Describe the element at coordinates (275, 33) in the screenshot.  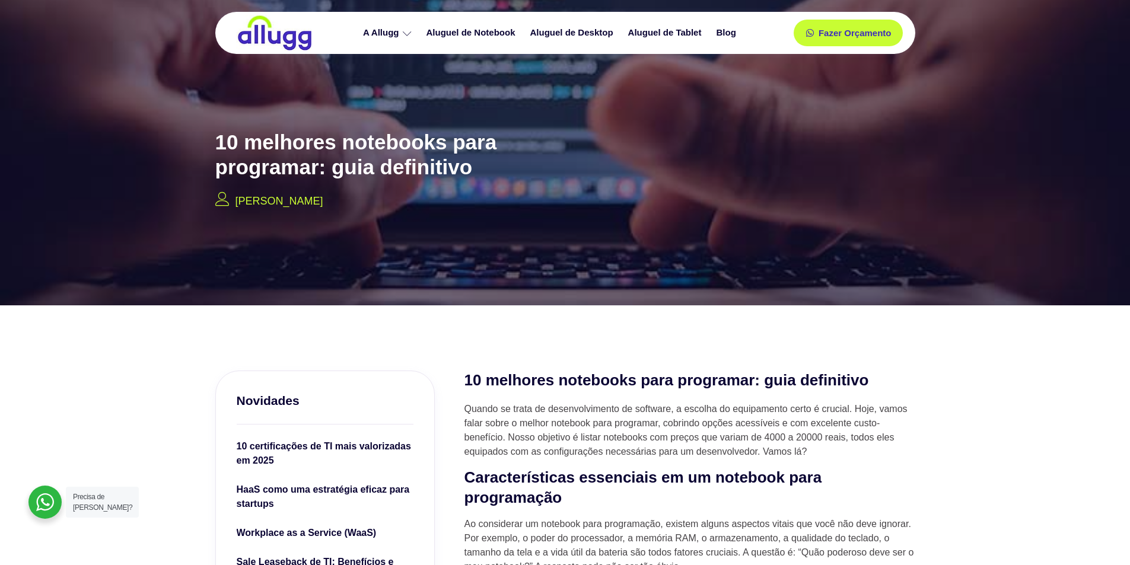
I see `img: locação de TI é Allugg` at that location.